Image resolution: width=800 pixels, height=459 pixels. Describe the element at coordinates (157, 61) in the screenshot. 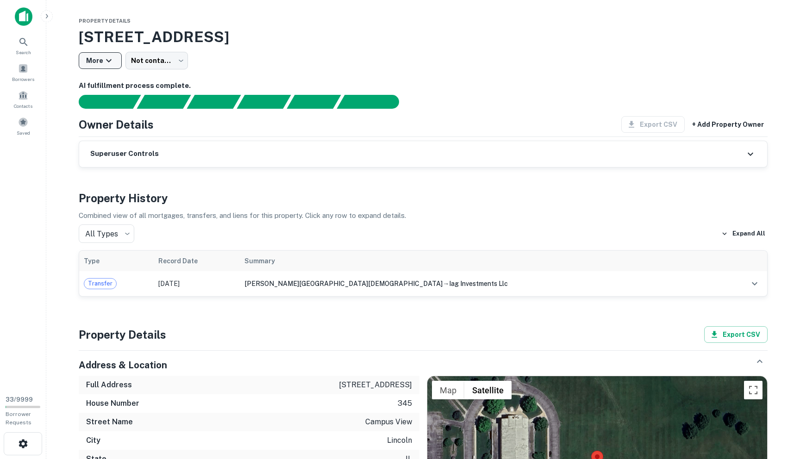

I see `div: Not contacted` at that location.